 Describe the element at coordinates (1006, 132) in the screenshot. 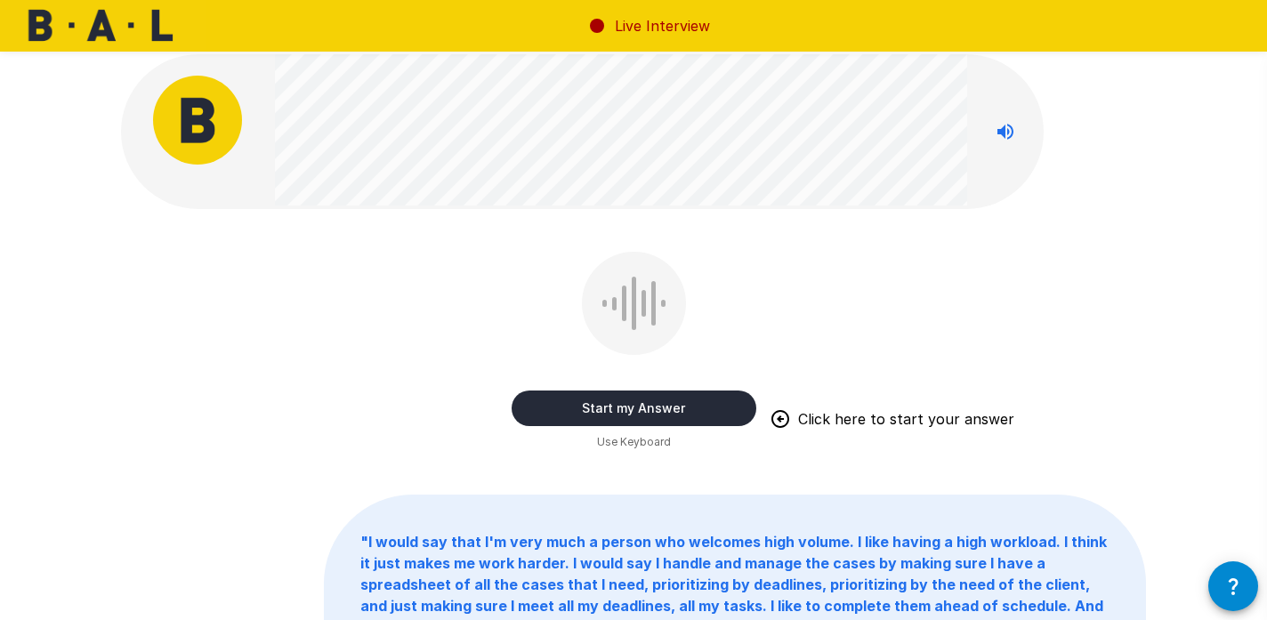

I see `button: Stop reading questions aloud` at that location.